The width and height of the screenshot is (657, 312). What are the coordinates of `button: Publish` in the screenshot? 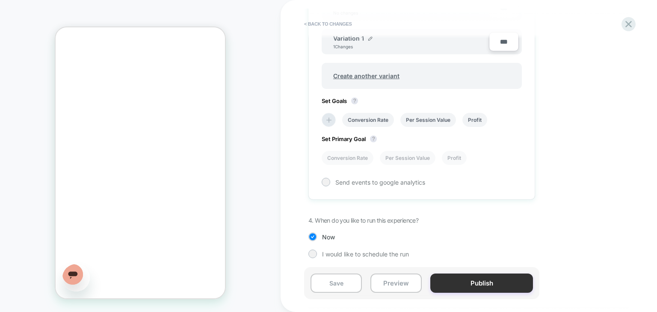 It's located at (481, 283).